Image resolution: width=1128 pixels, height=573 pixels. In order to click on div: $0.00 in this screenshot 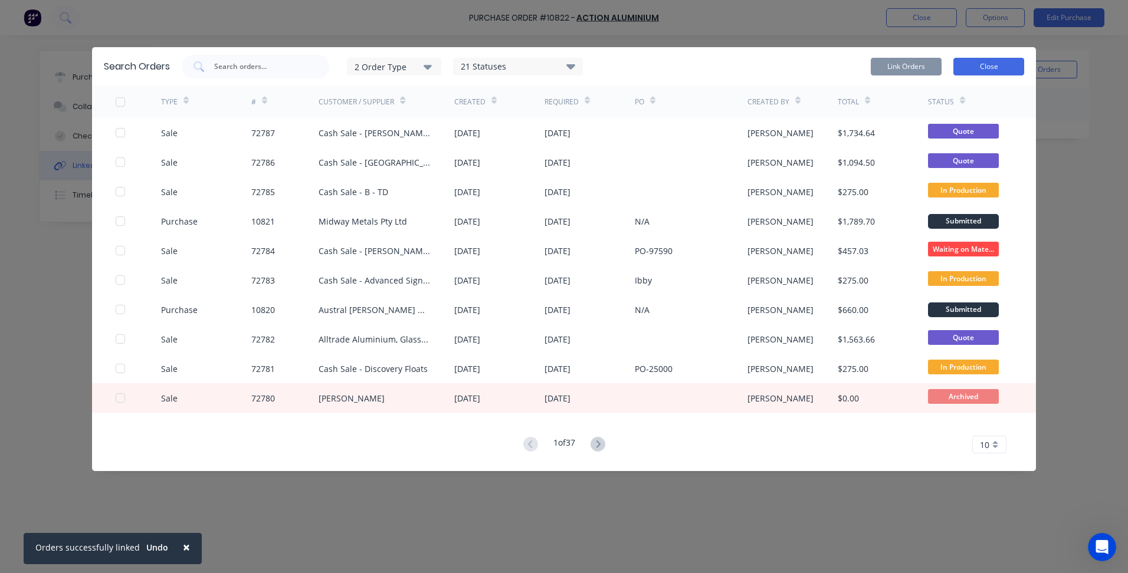, I will do `click(848, 398)`.